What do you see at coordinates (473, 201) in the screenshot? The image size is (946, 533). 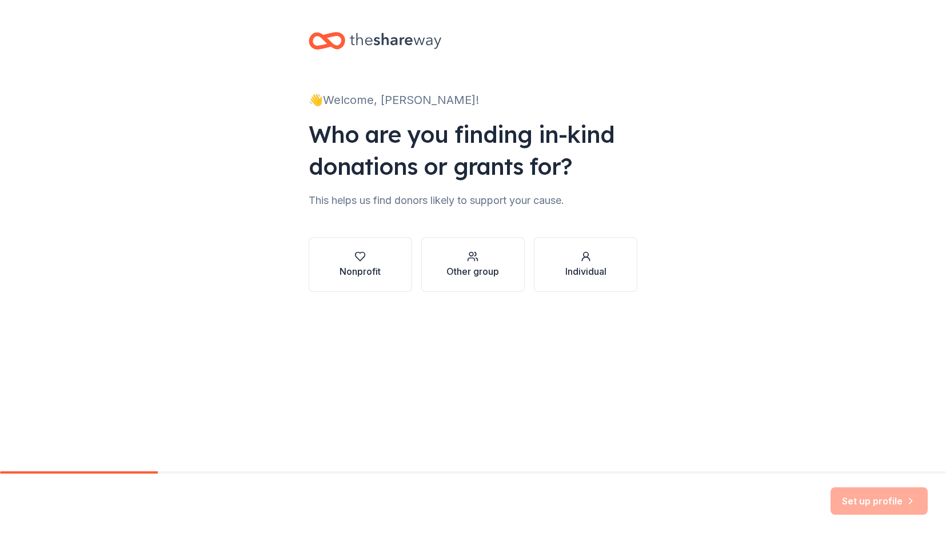 I see `div: This helps us find donors likely to support your cause.` at bounding box center [473, 201].